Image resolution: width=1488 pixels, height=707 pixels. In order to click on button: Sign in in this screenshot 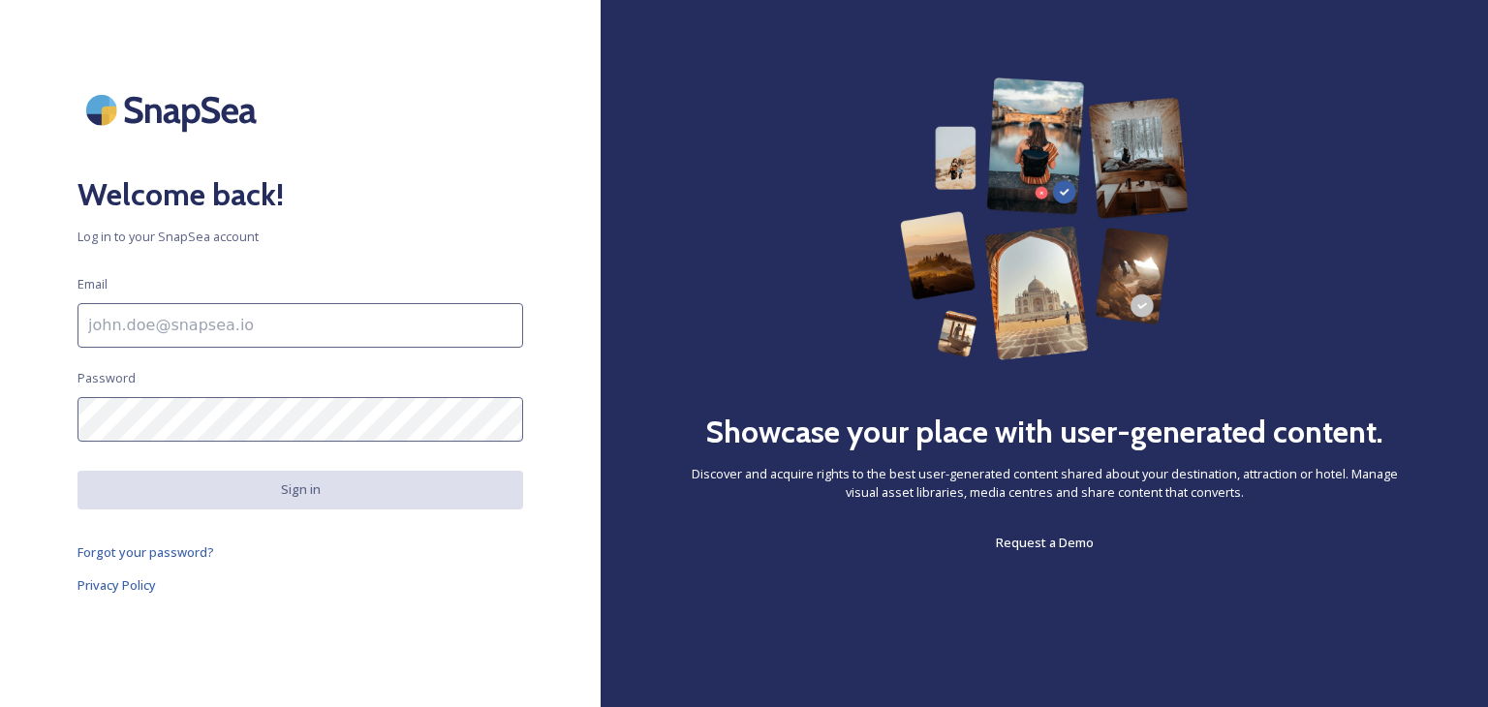, I will do `click(300, 489)`.